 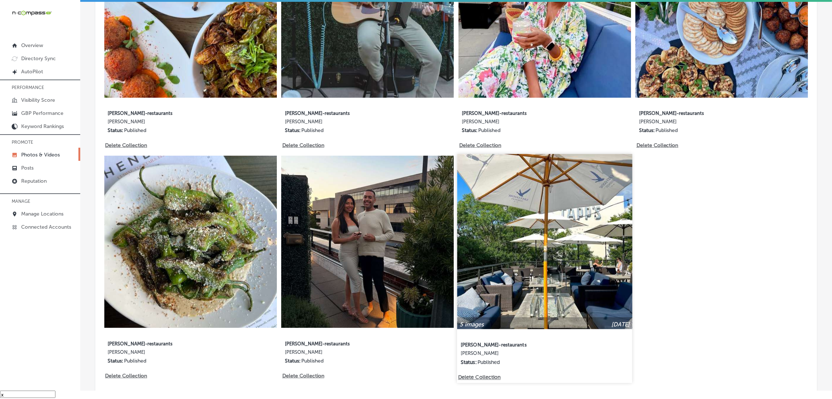 I want to click on p: Keyword Rankings, so click(x=42, y=126).